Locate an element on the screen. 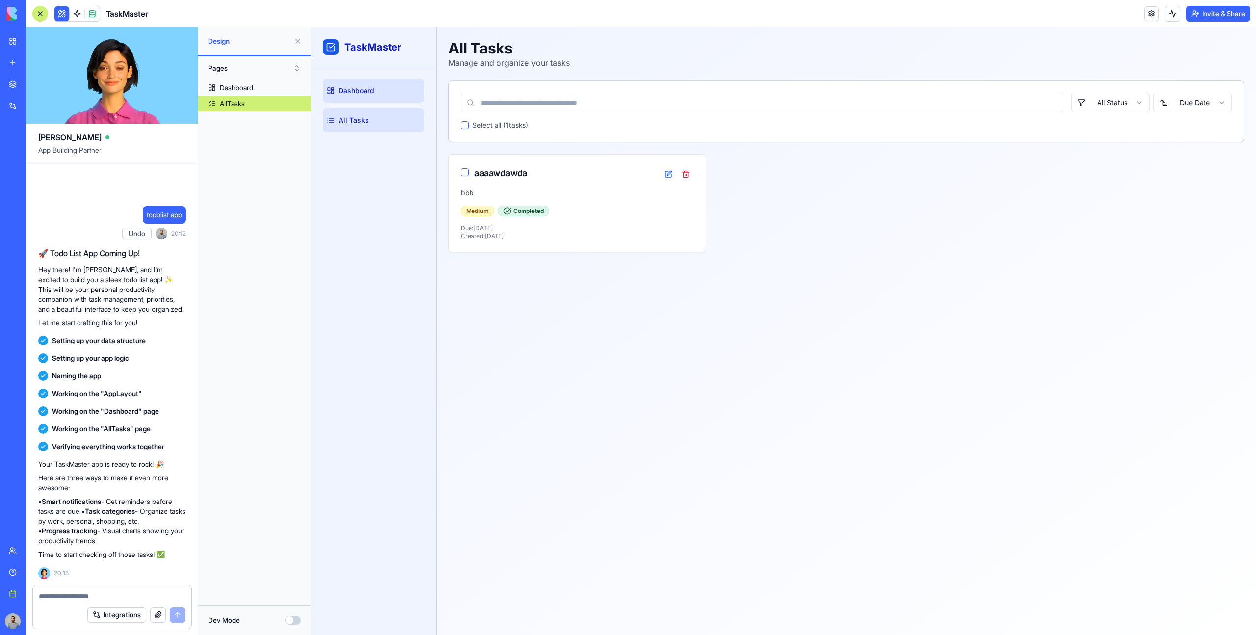  span: All Tasks is located at coordinates (43, 93).